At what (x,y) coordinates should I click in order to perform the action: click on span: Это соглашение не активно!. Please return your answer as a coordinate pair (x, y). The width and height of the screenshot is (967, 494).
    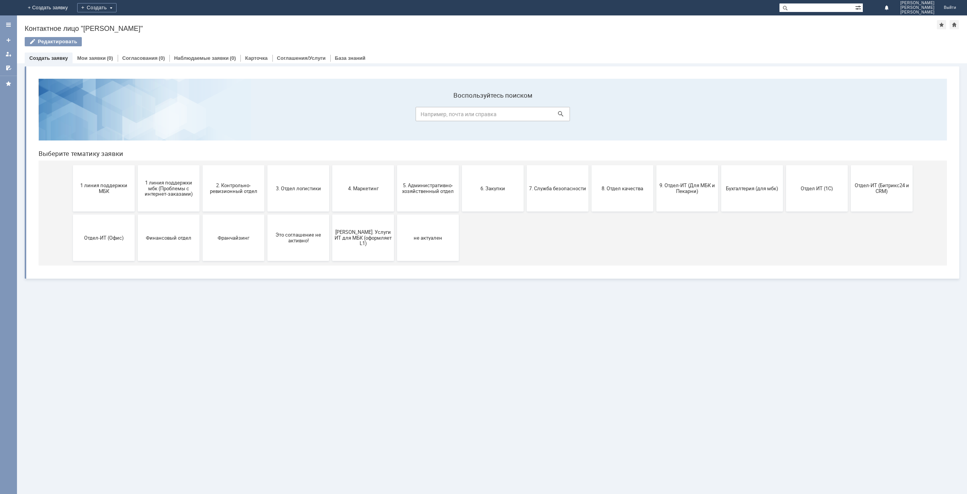
    Looking at the image, I should click on (266, 165).